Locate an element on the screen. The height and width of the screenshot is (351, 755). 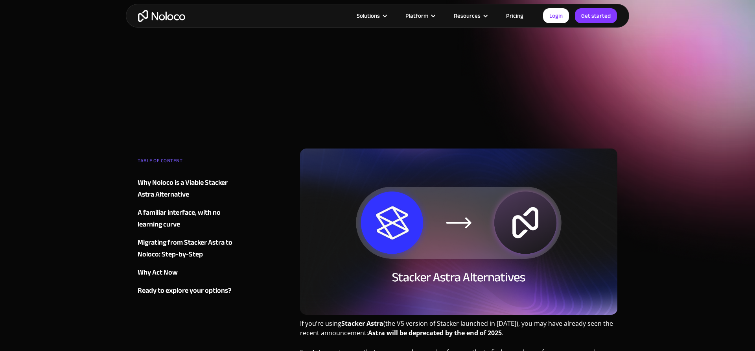
strong: Astra will be deprecated by the end of 2025 is located at coordinates (435, 332).